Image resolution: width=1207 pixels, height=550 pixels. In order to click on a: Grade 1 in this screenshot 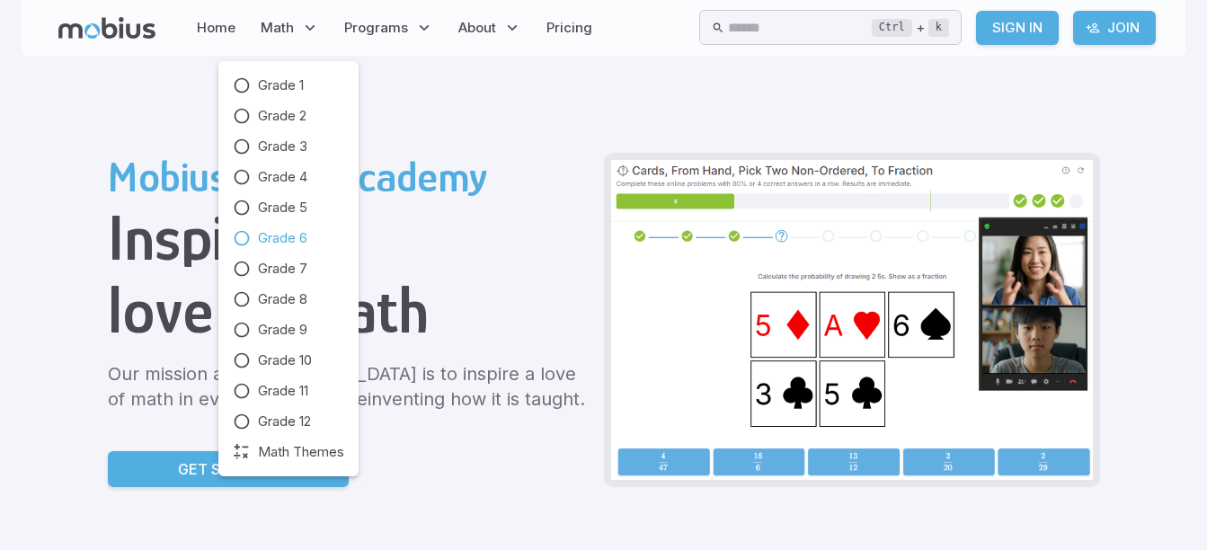, I will do `click(289, 85)`.